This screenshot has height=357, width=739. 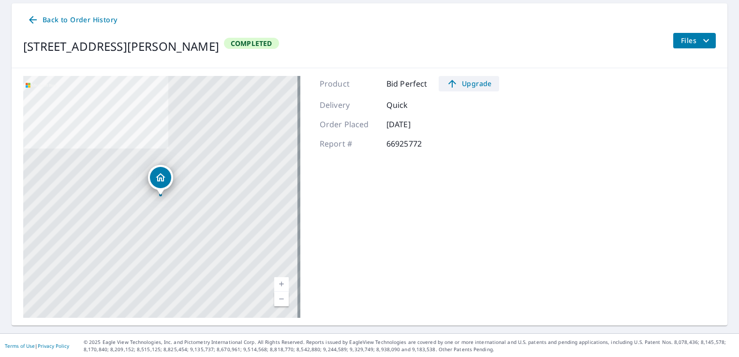 What do you see at coordinates (469, 84) in the screenshot?
I see `span: Upgrade` at bounding box center [469, 84].